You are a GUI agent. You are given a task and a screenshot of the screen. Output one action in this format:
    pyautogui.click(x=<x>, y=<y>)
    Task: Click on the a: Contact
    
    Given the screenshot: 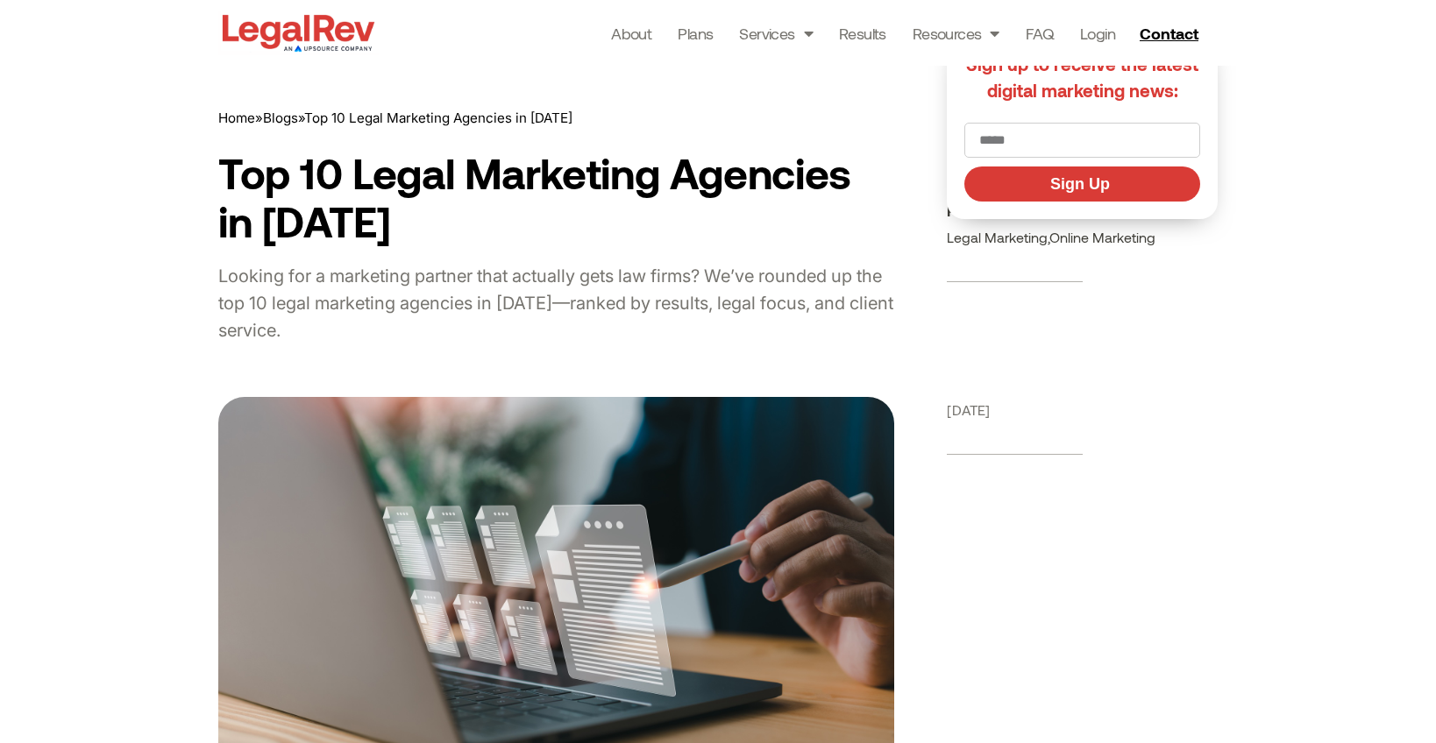 What is the action you would take?
    pyautogui.click(x=1171, y=33)
    